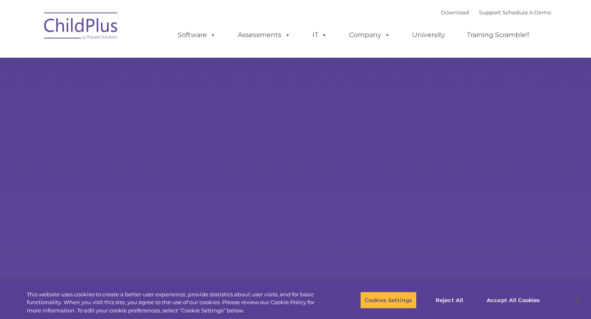 This screenshot has height=319, width=591. Describe the element at coordinates (197, 35) in the screenshot. I see `a: Software` at that location.